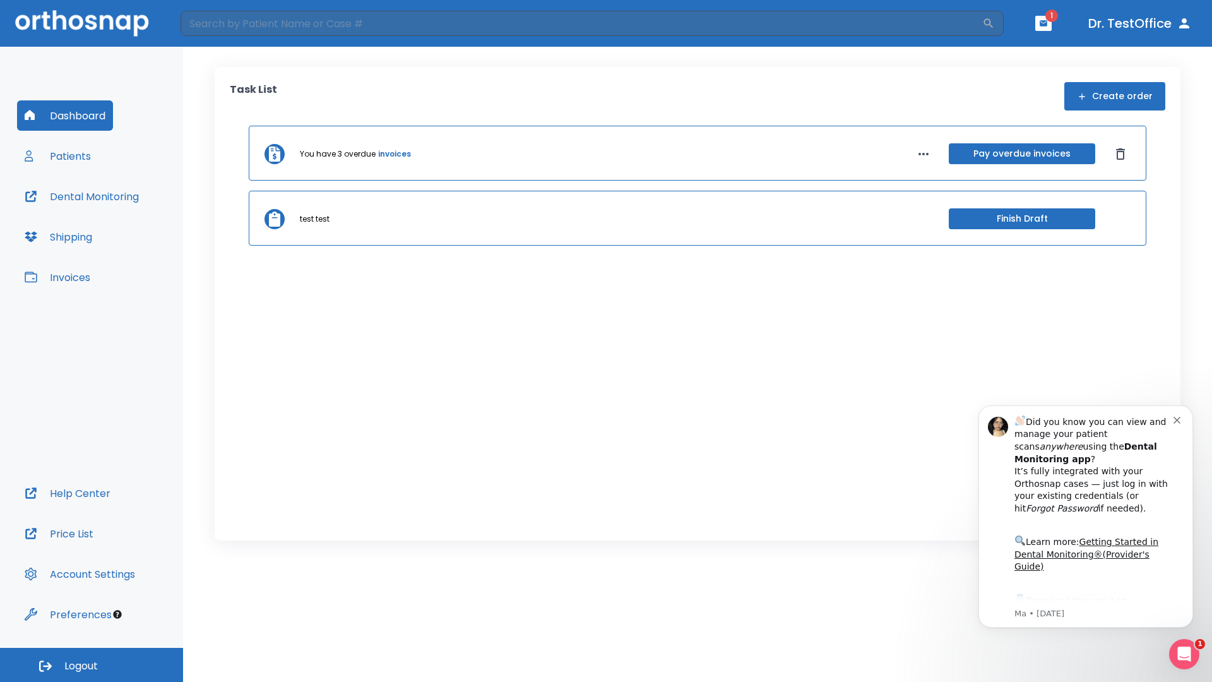 The height and width of the screenshot is (682, 1212). I want to click on a: Patients, so click(57, 156).